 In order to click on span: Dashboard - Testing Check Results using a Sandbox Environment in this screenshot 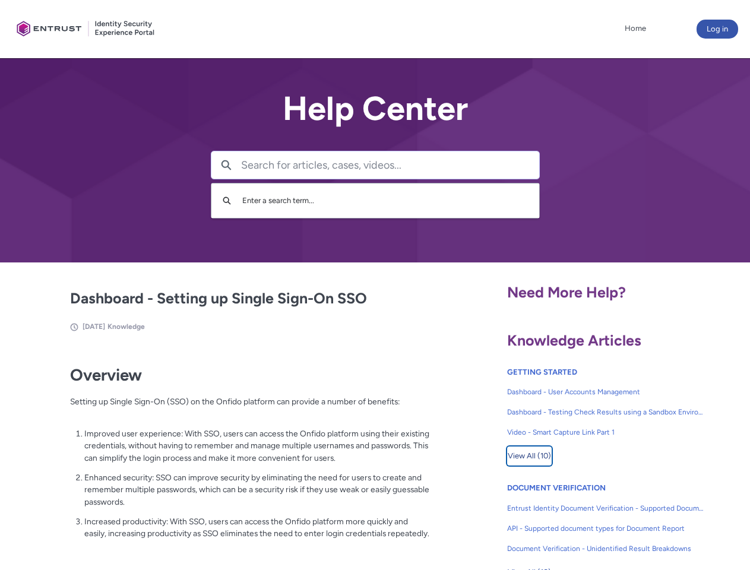, I will do `click(606, 412)`.